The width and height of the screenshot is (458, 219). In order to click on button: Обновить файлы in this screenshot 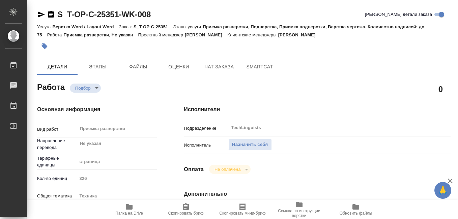, I will do `click(356, 210)`.